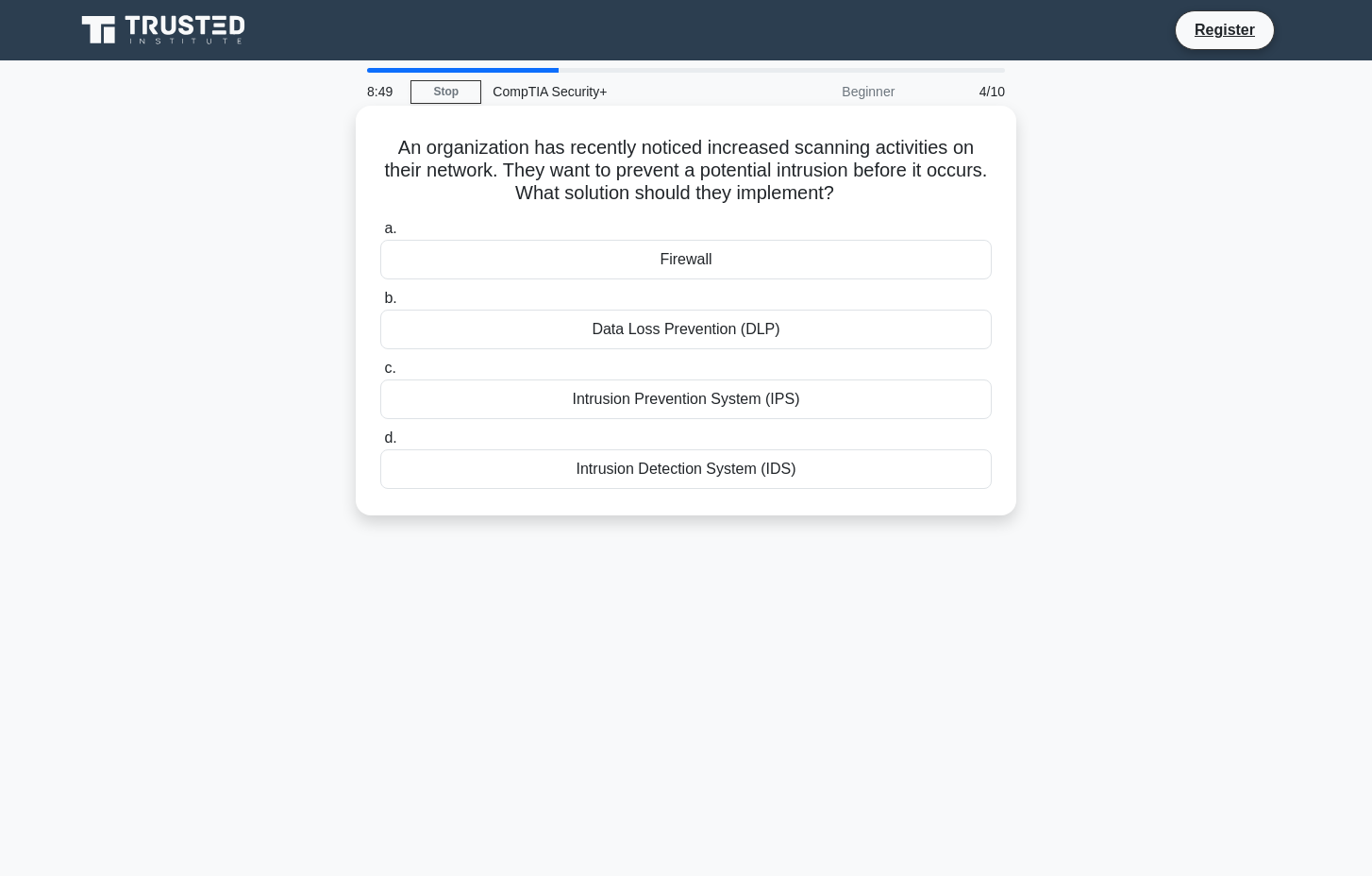 The image size is (1372, 876). What do you see at coordinates (383, 92) in the screenshot?
I see `div: 8:49` at bounding box center [383, 92].